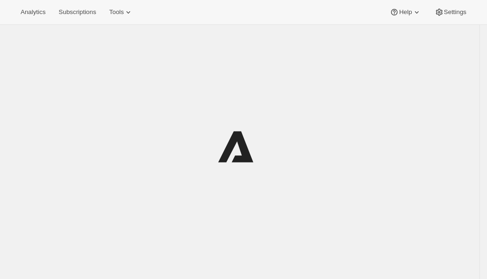 The height and width of the screenshot is (279, 487). Describe the element at coordinates (33, 12) in the screenshot. I see `span: Analytics` at that location.